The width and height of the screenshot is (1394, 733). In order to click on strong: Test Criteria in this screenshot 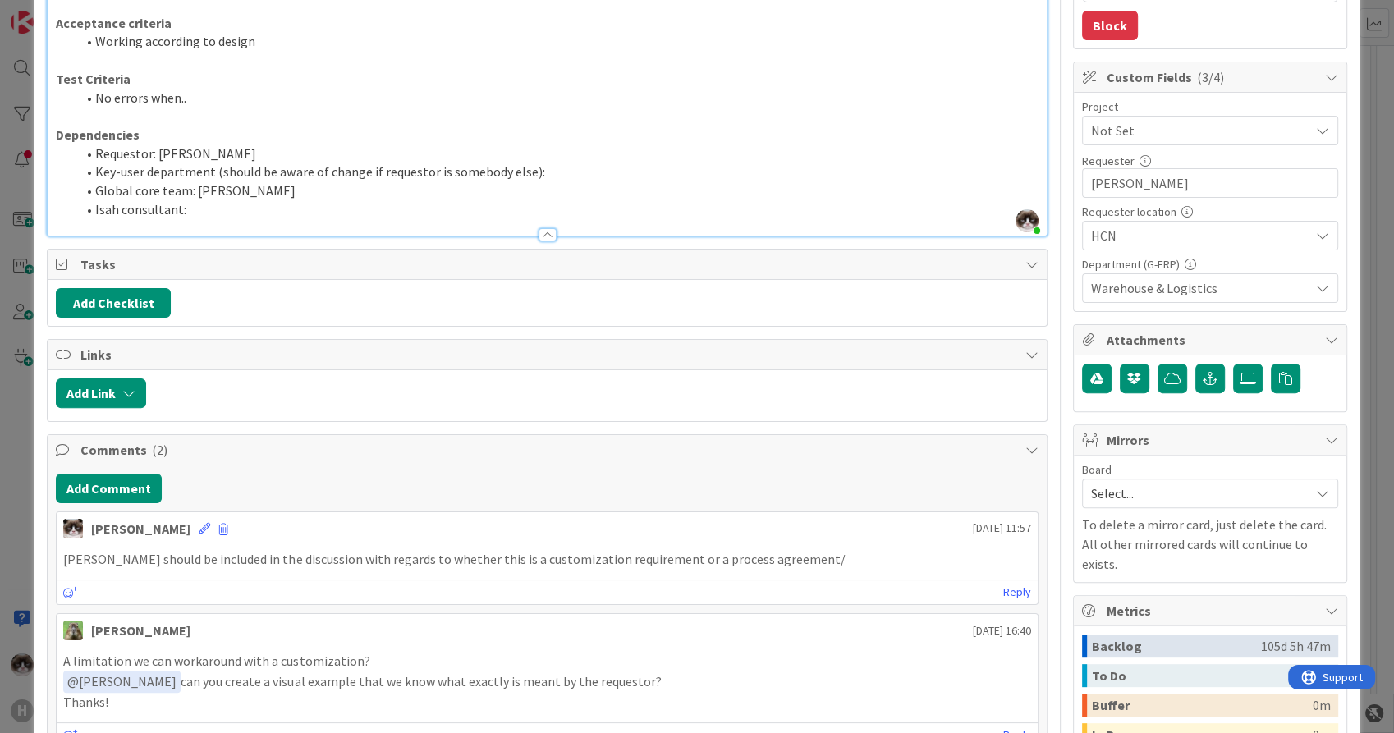, I will do `click(93, 79)`.